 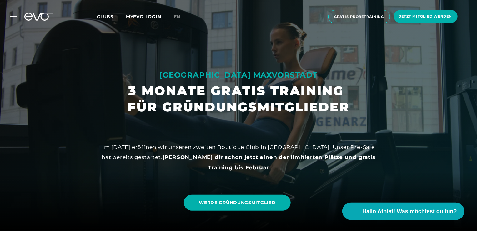 I want to click on a: en, so click(x=181, y=17).